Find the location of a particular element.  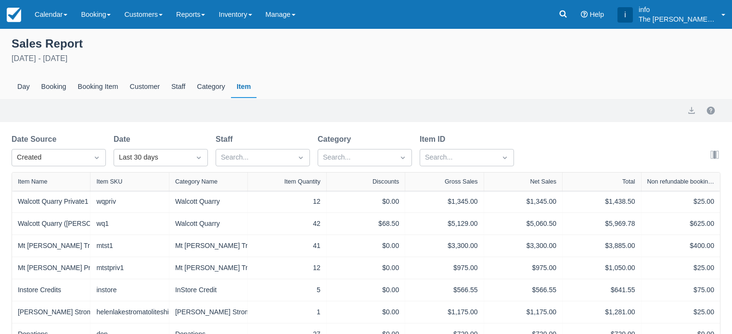

div: $1,281.00 is located at coordinates (601, 312).